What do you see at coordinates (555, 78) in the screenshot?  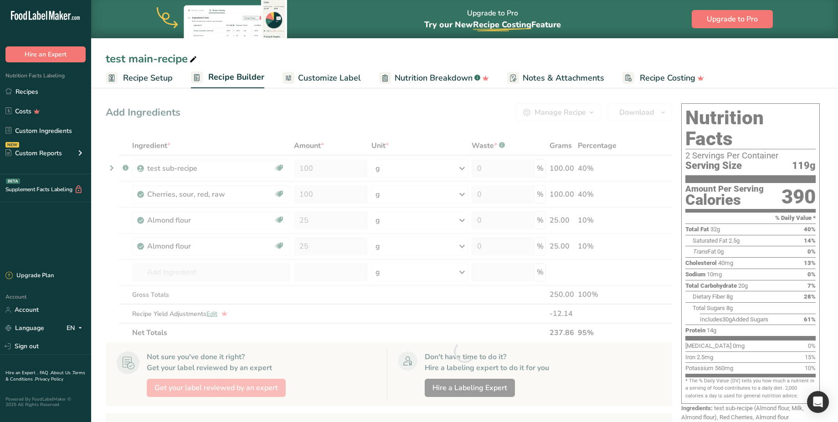 I see `a: Notes & Attachments` at bounding box center [555, 78].